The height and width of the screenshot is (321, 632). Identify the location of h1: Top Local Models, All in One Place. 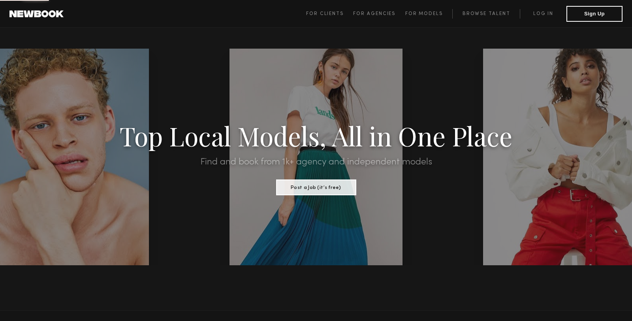
(316, 135).